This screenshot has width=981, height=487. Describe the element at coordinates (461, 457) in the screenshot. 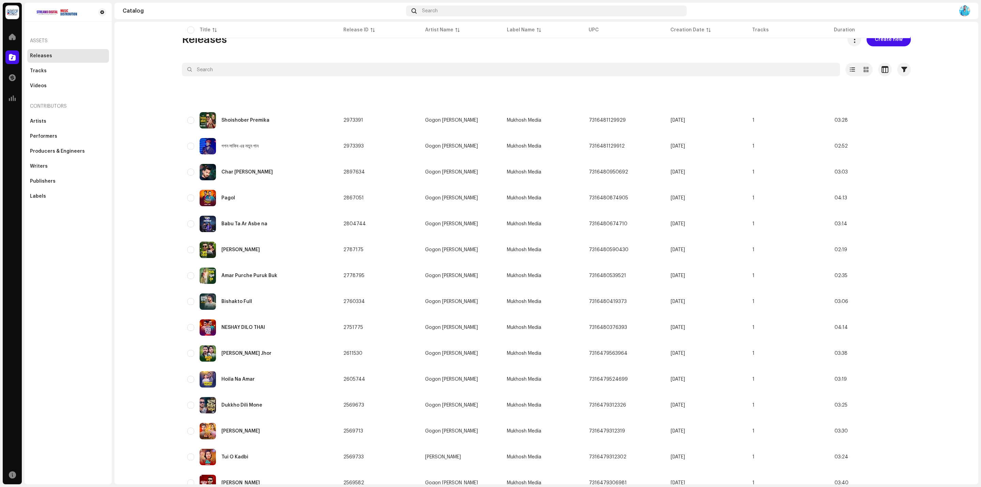

I see `span: Samiya` at that location.